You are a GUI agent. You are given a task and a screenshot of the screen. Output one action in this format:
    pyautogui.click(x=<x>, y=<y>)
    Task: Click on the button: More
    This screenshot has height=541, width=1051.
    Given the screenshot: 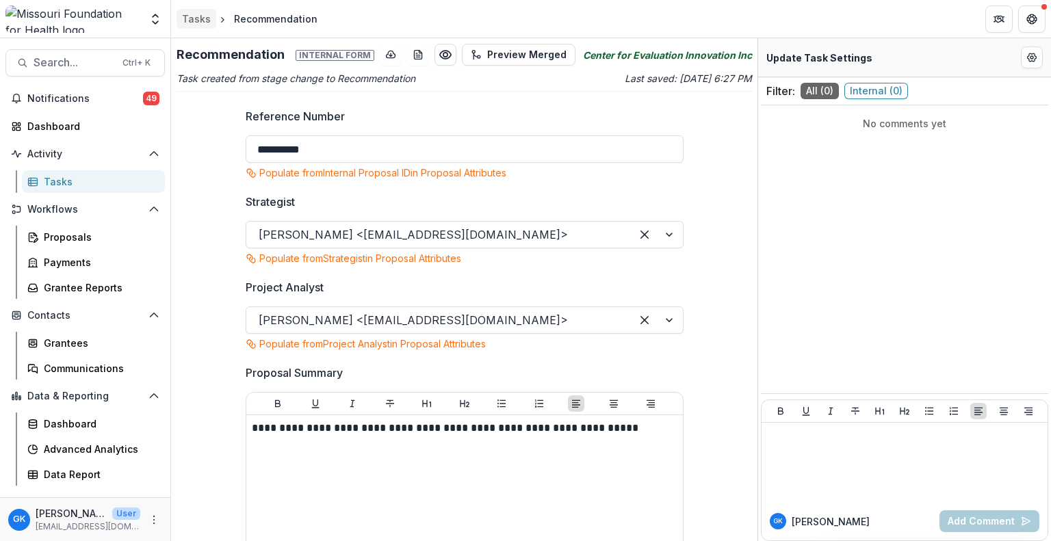 What is the action you would take?
    pyautogui.click(x=154, y=520)
    